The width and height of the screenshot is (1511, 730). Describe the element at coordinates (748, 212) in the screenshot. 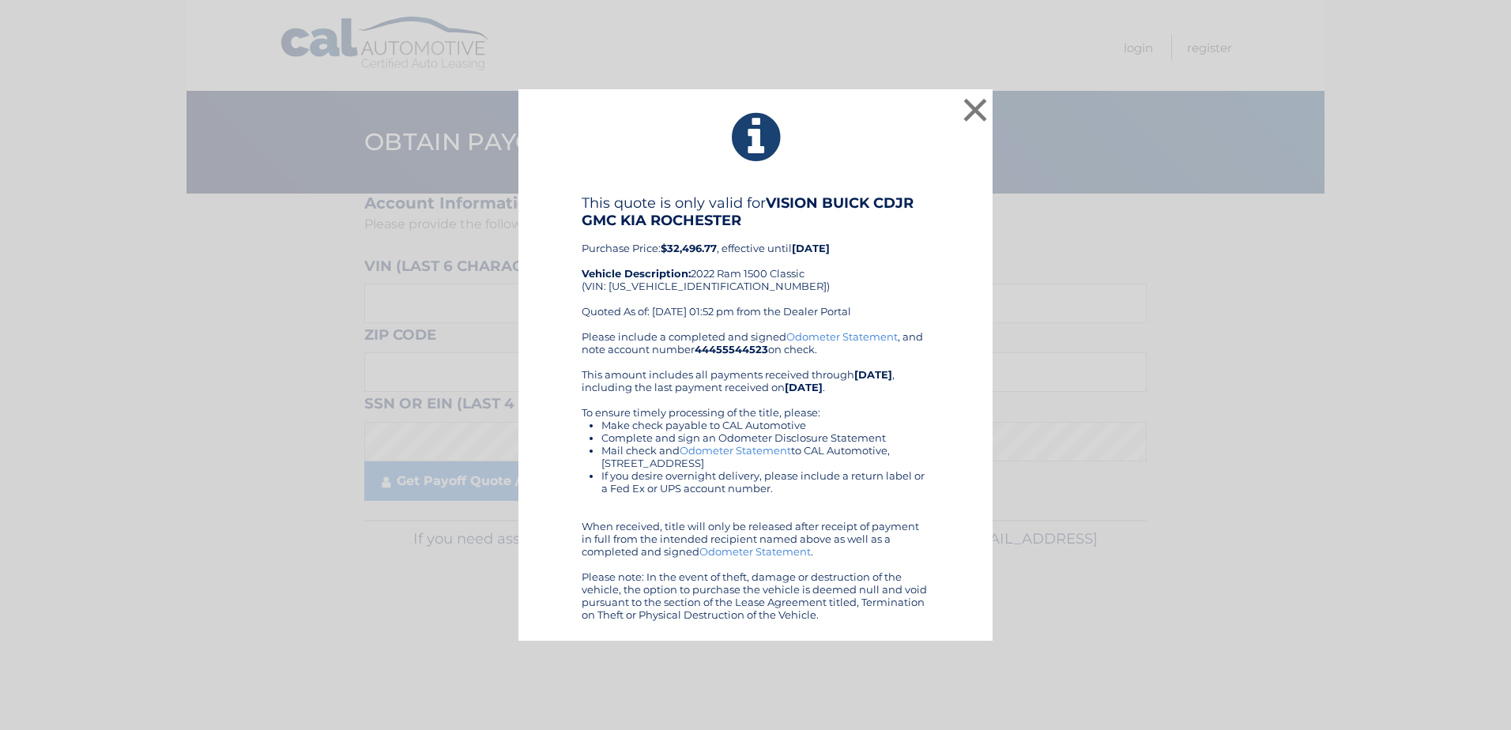

I see `b: VISION BUICK CDJR GMC KIA ROCHESTER` at that location.